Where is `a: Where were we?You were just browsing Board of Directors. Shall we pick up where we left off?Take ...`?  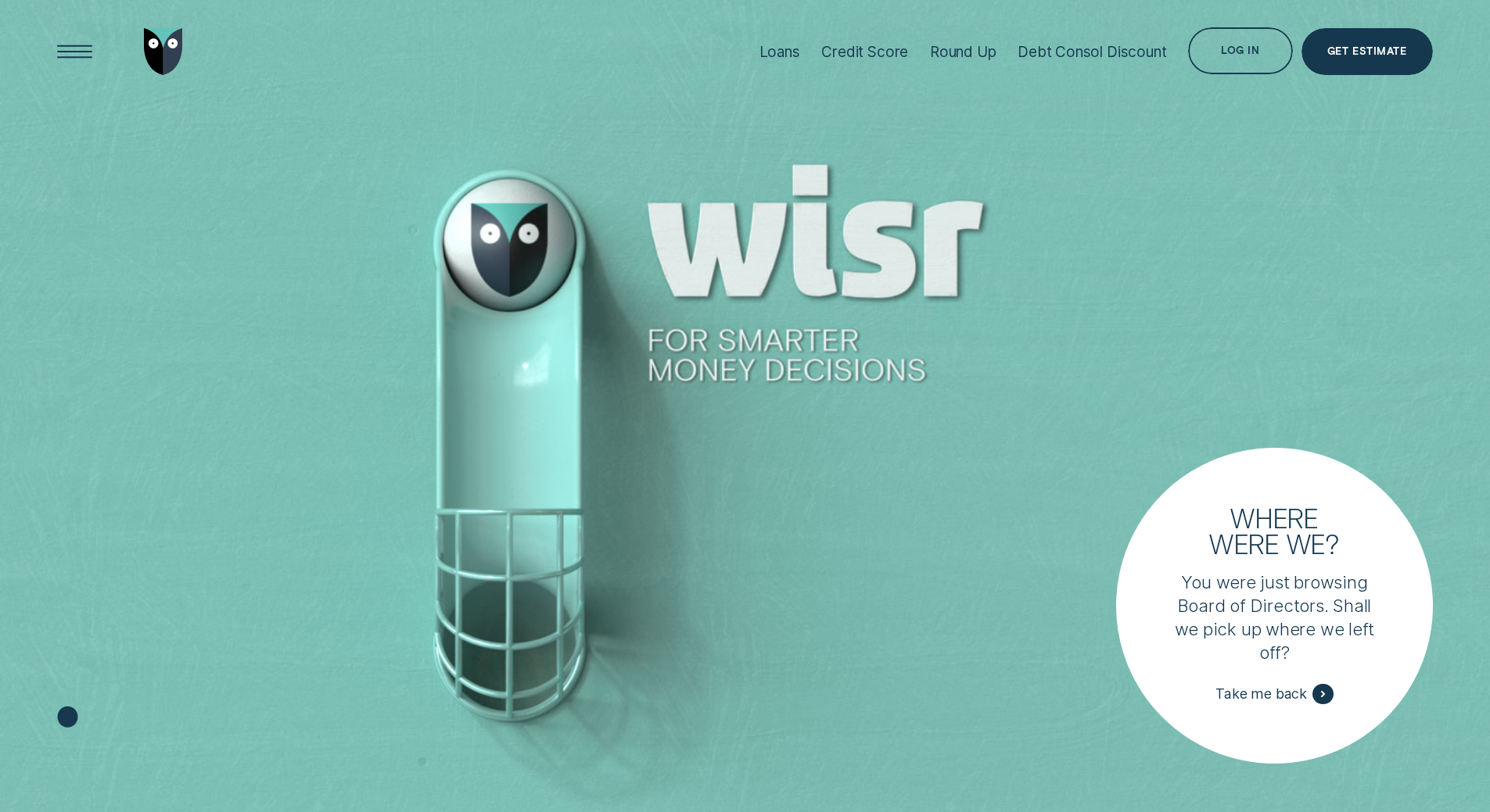
a: Where were we?You were just browsing Board of Directors. Shall we pick up where we left off?Take ... is located at coordinates (1274, 606).